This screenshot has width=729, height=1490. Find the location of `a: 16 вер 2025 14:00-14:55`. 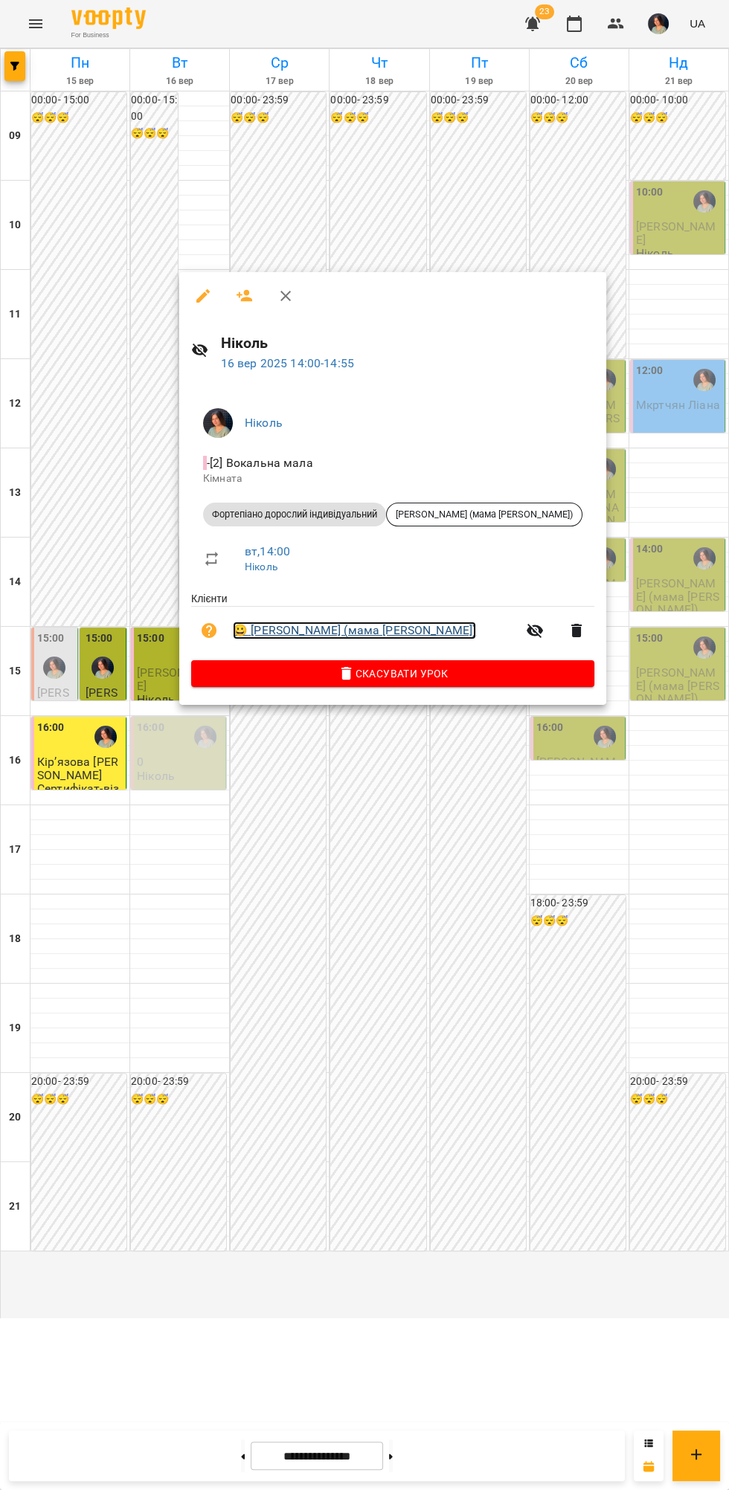

a: 16 вер 2025 14:00-14:55 is located at coordinates (287, 363).